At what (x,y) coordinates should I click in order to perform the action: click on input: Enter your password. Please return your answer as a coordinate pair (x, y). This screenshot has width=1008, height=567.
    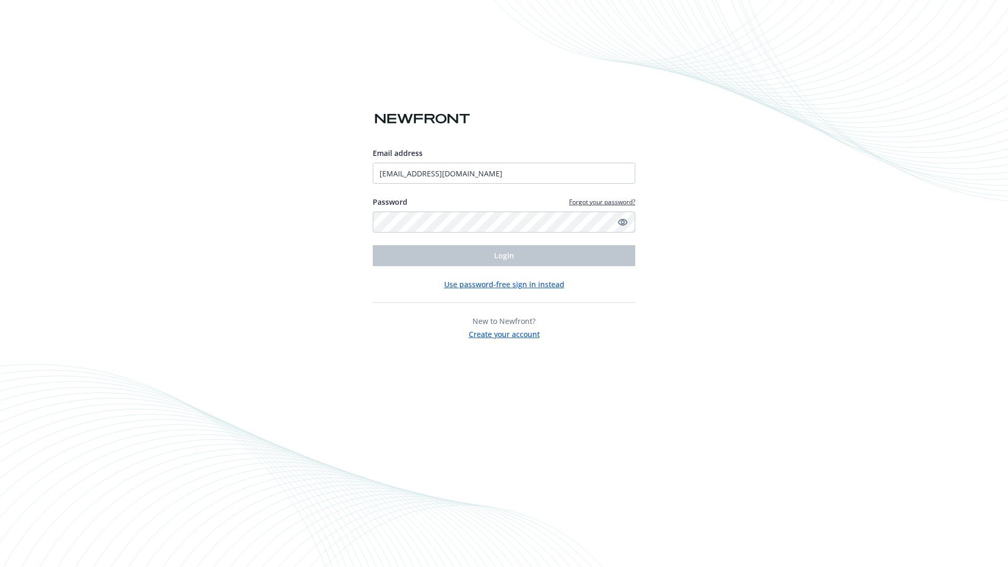
    Looking at the image, I should click on (504, 222).